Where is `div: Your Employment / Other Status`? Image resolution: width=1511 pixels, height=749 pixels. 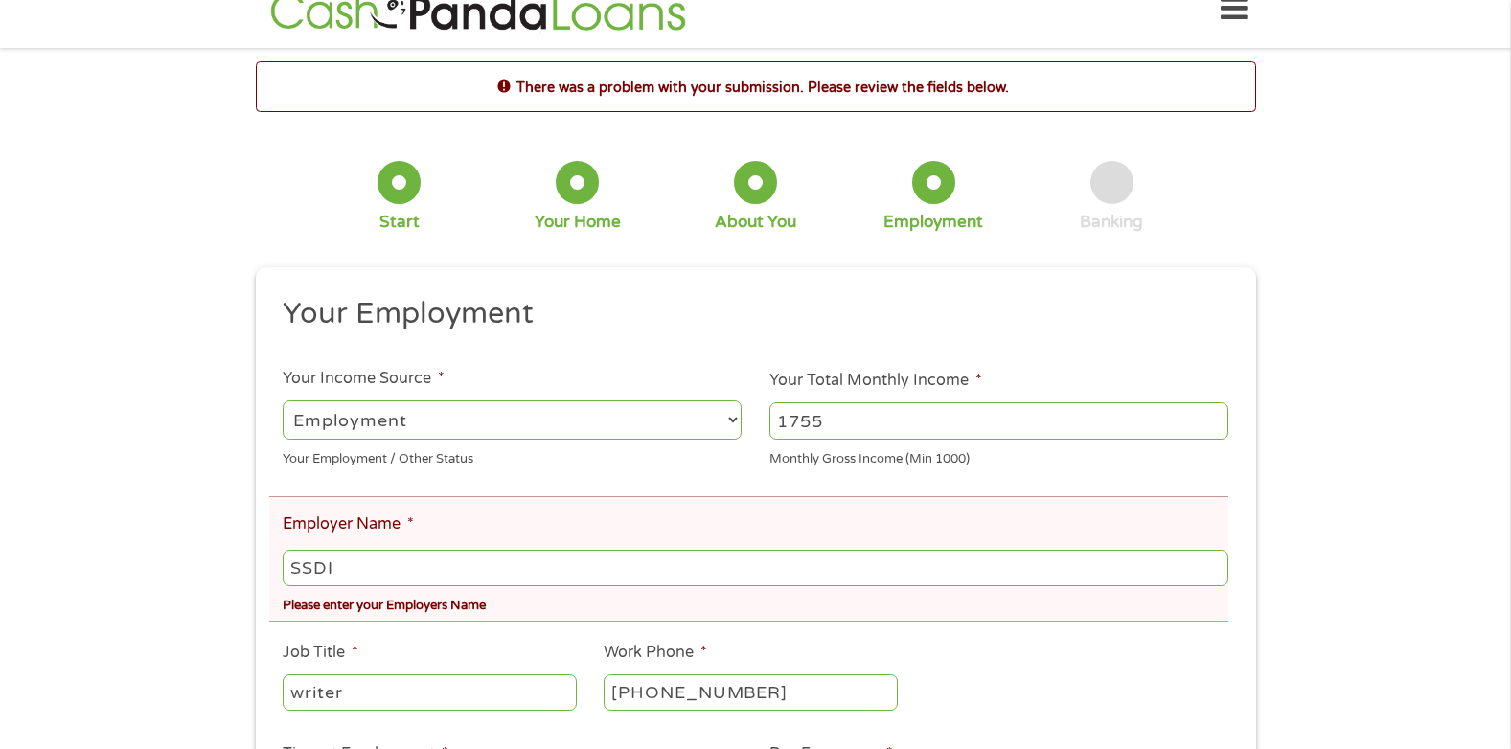 div: Your Employment / Other Status is located at coordinates (512, 455).